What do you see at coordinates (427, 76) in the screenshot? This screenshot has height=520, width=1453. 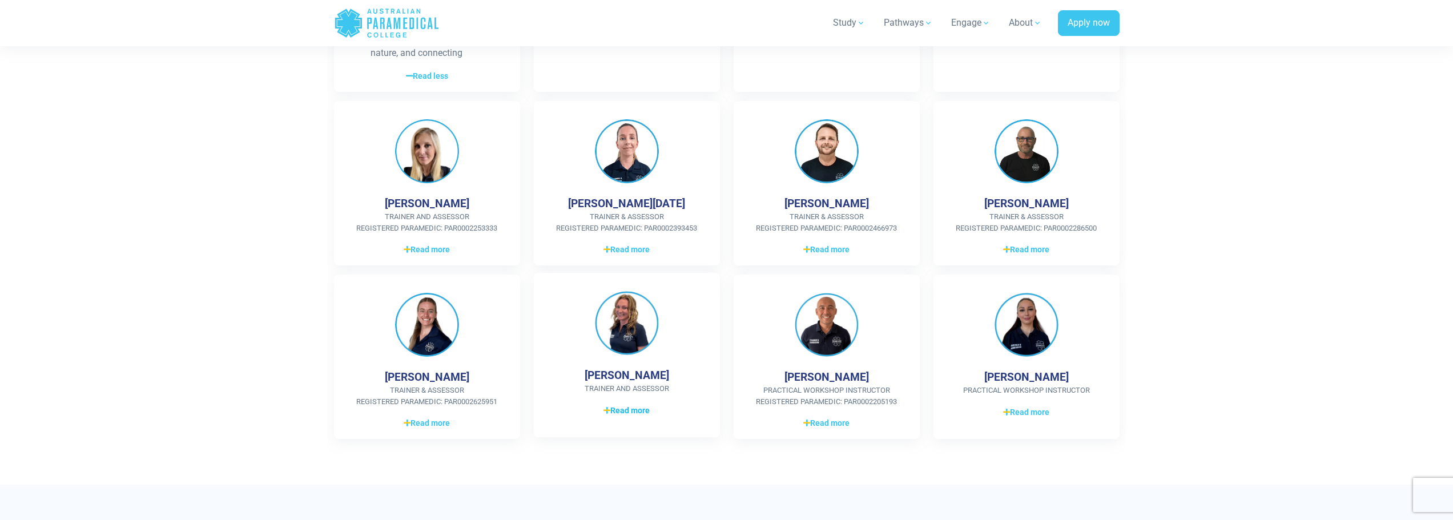 I see `span: Read less` at bounding box center [427, 76].